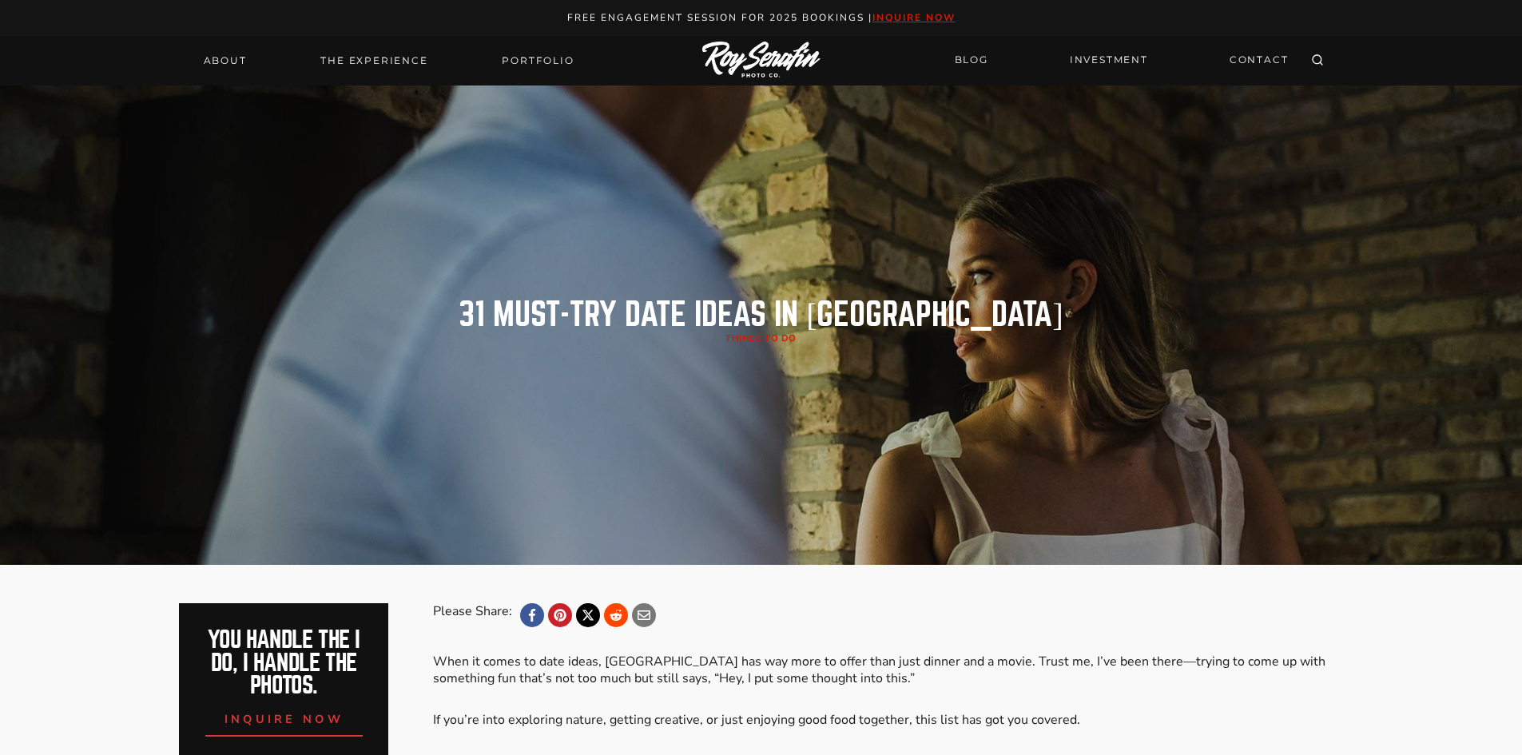 The height and width of the screenshot is (755, 1522). I want to click on a: Email, so click(644, 615).